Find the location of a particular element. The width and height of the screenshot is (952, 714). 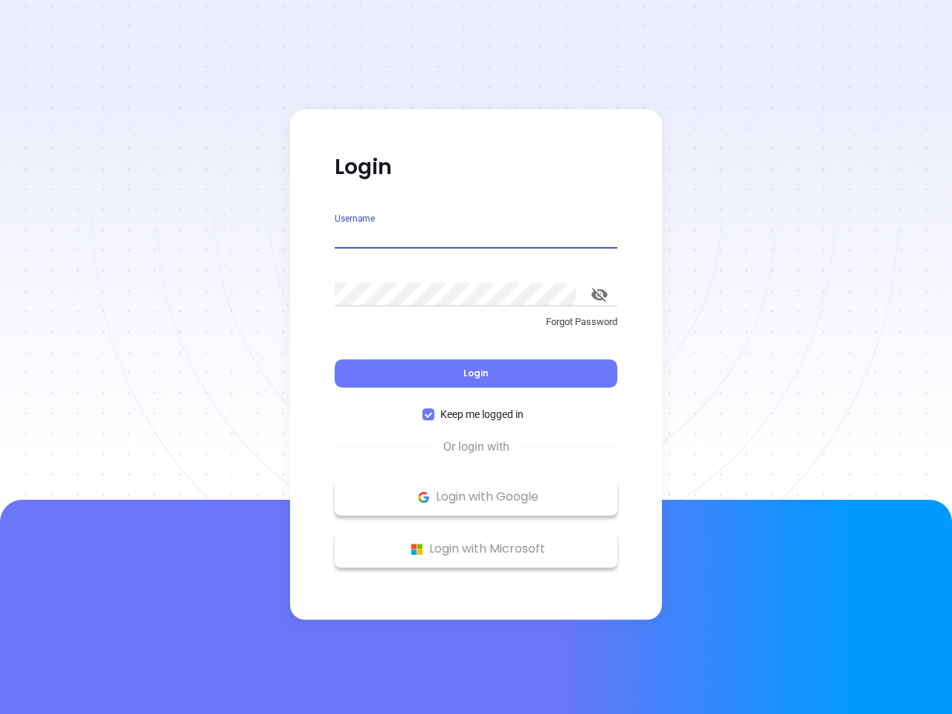

span: Login is located at coordinates (476, 372).